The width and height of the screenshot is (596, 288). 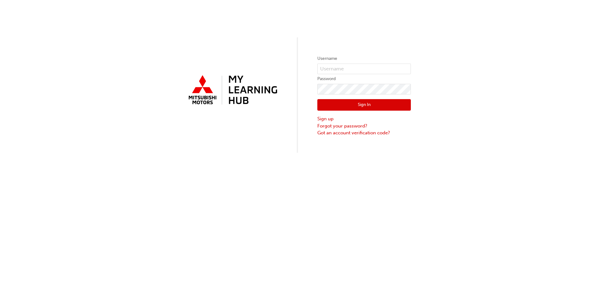 What do you see at coordinates (364, 59) in the screenshot?
I see `label: Username` at bounding box center [364, 59].